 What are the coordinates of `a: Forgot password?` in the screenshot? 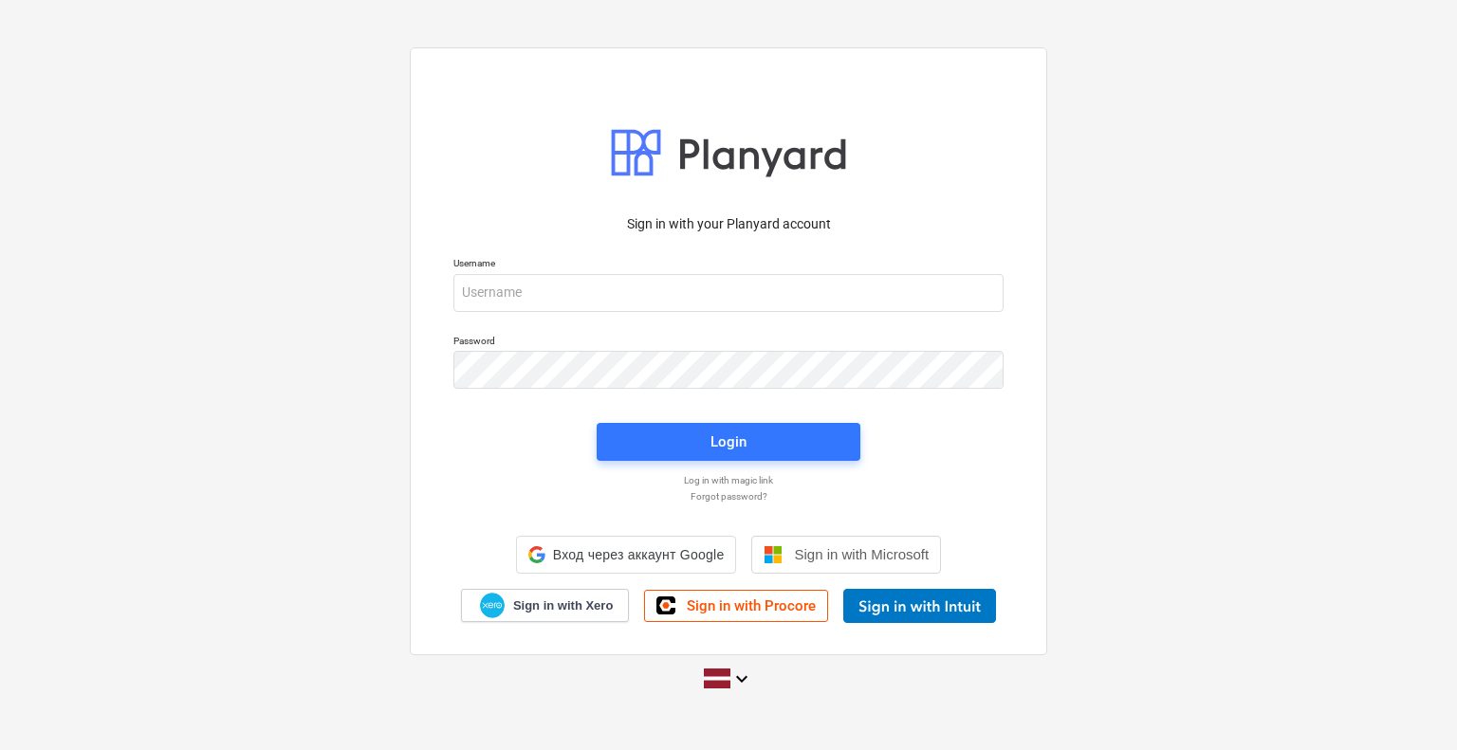 It's located at (728, 496).